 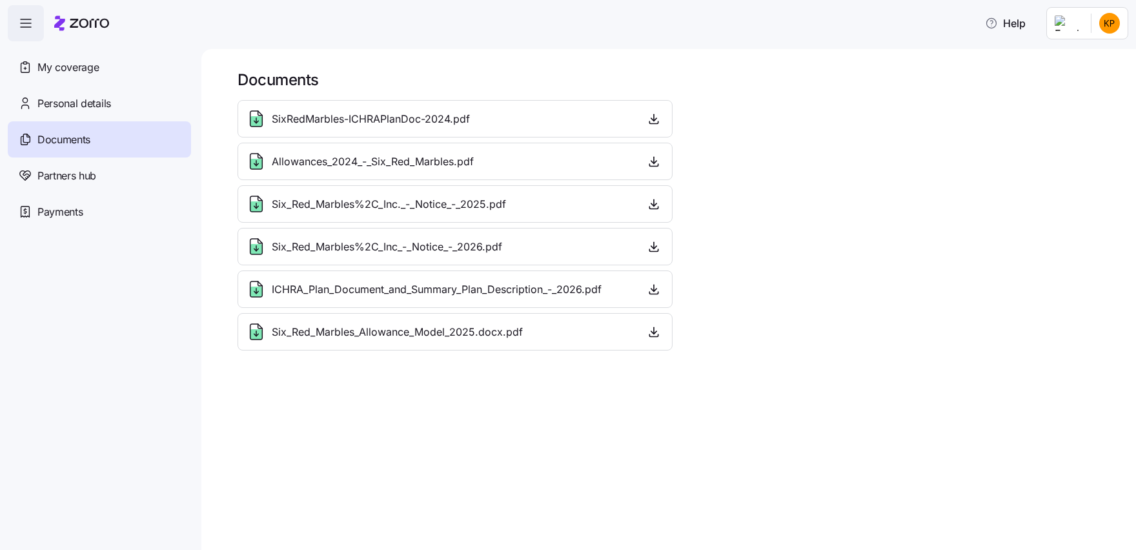 I want to click on a: My coverage, so click(x=99, y=67).